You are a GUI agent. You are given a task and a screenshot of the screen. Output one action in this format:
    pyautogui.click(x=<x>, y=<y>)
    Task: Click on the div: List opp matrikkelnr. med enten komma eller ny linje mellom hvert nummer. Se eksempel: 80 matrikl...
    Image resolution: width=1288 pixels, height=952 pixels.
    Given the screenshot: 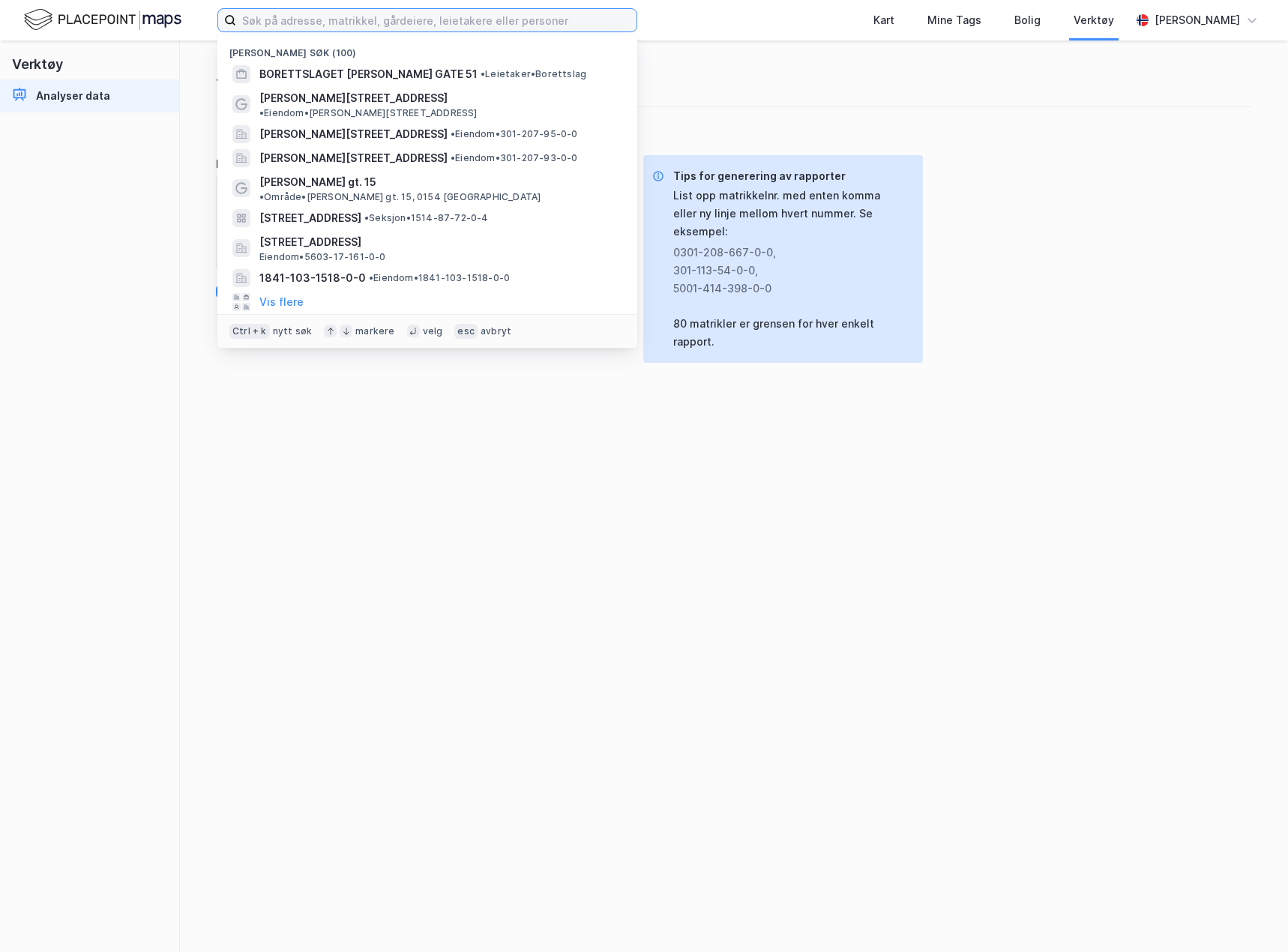 What is the action you would take?
    pyautogui.click(x=792, y=269)
    